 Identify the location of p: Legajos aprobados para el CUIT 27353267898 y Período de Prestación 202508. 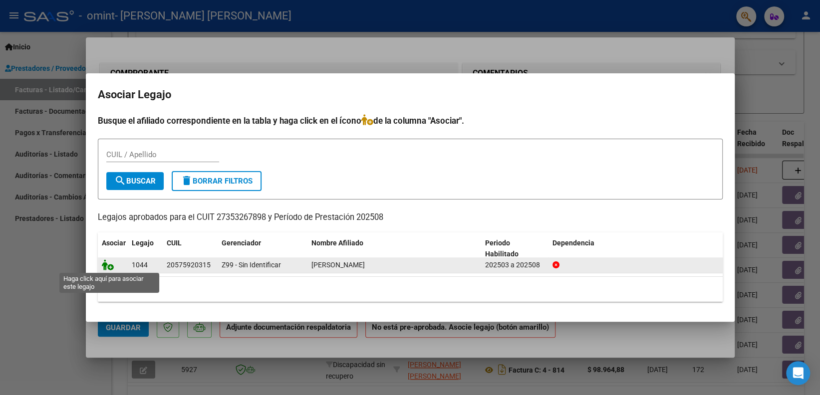
(410, 218).